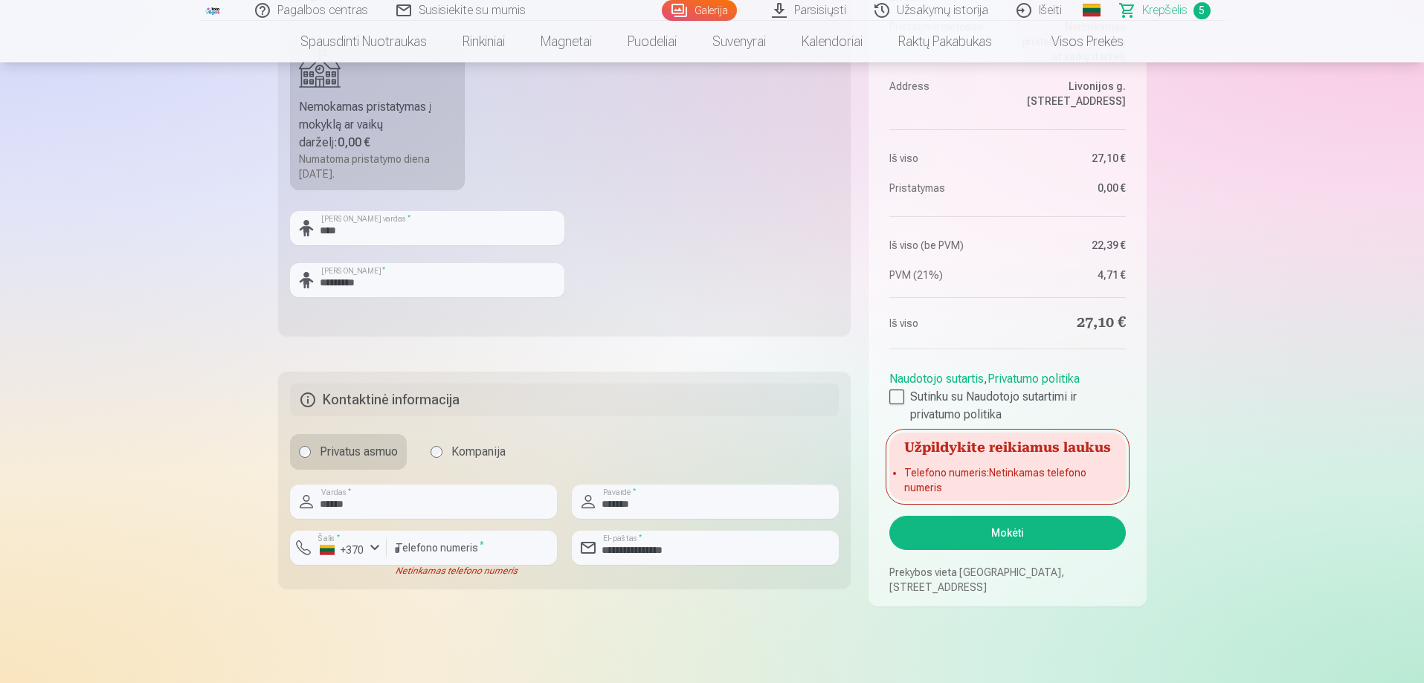  Describe the element at coordinates (364, 42) in the screenshot. I see `a: Spausdinti nuotraukas` at that location.